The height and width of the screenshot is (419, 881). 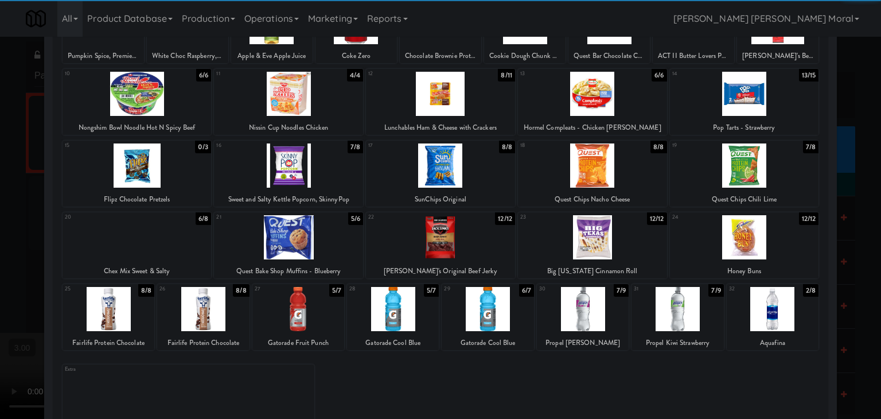 What do you see at coordinates (708, 73) in the screenshot?
I see `div: 14` at bounding box center [708, 73].